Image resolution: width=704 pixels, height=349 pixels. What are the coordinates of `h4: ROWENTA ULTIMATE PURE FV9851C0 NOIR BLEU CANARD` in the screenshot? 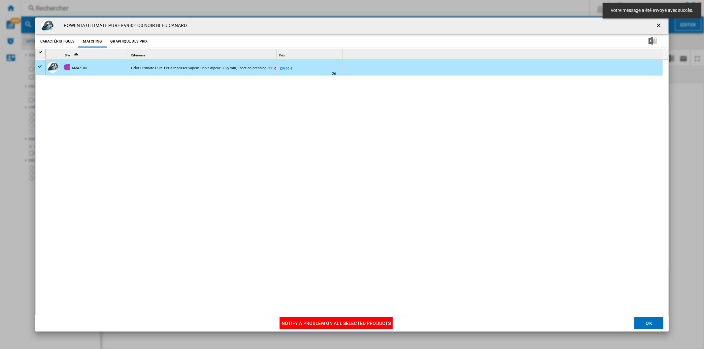 It's located at (124, 26).